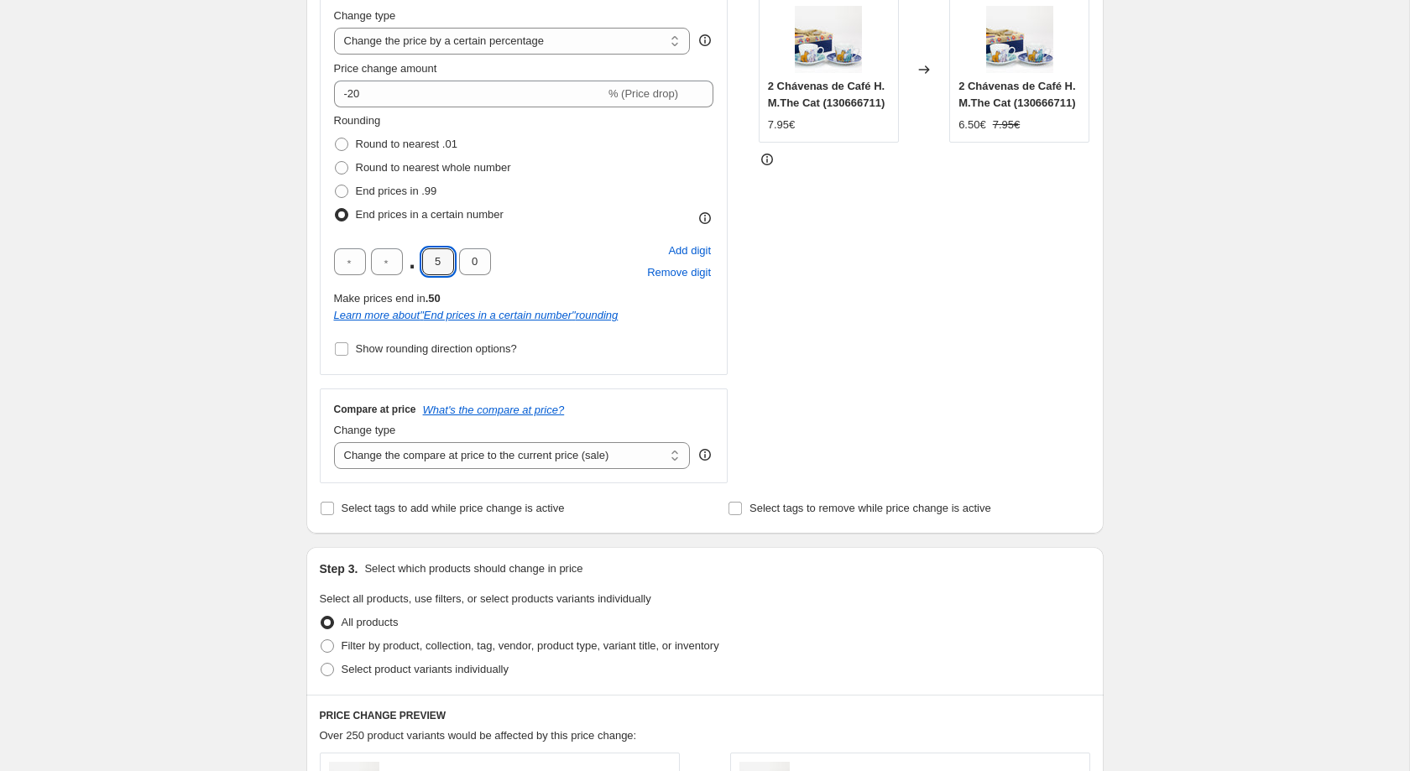 The image size is (1410, 771). I want to click on h3: Compare at price, so click(375, 410).